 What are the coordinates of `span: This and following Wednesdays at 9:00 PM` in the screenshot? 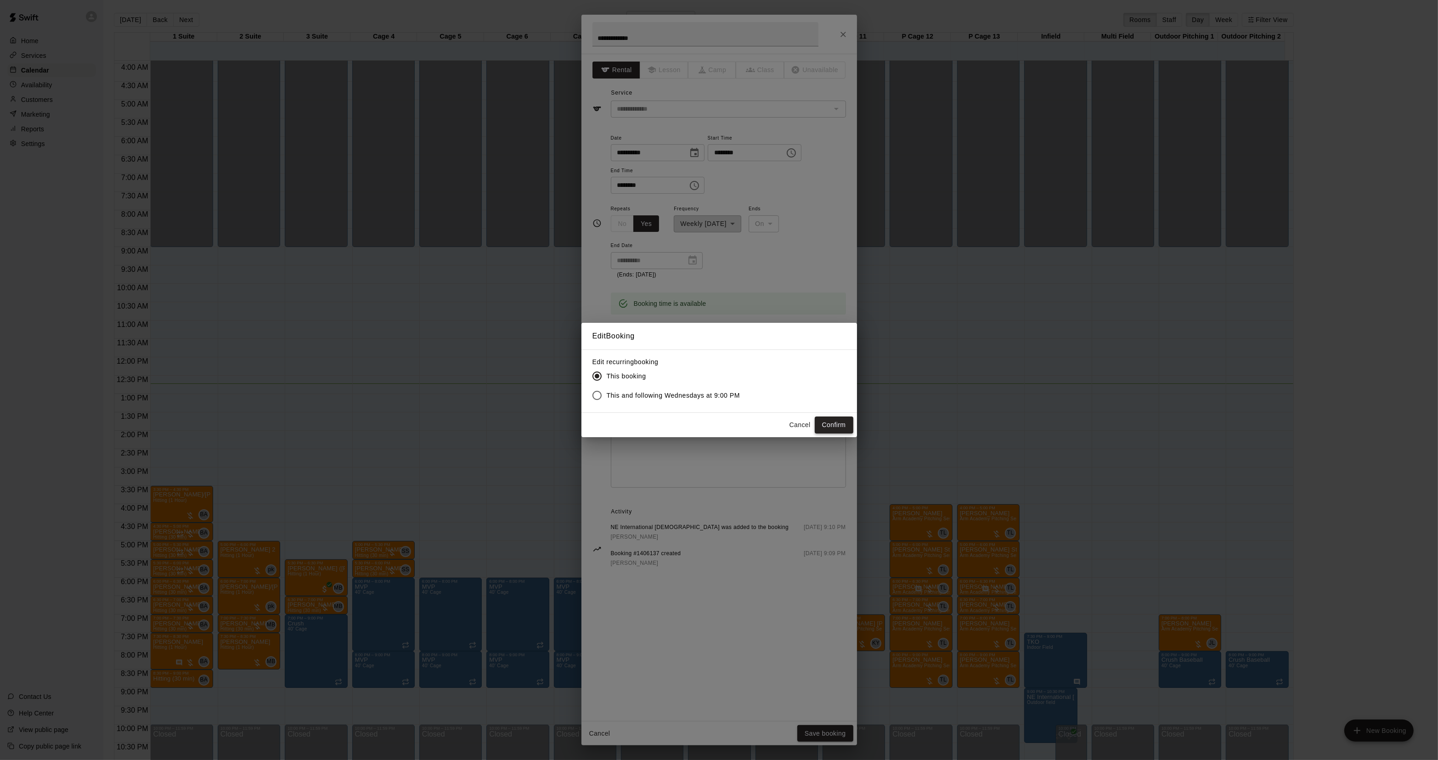 It's located at (673, 395).